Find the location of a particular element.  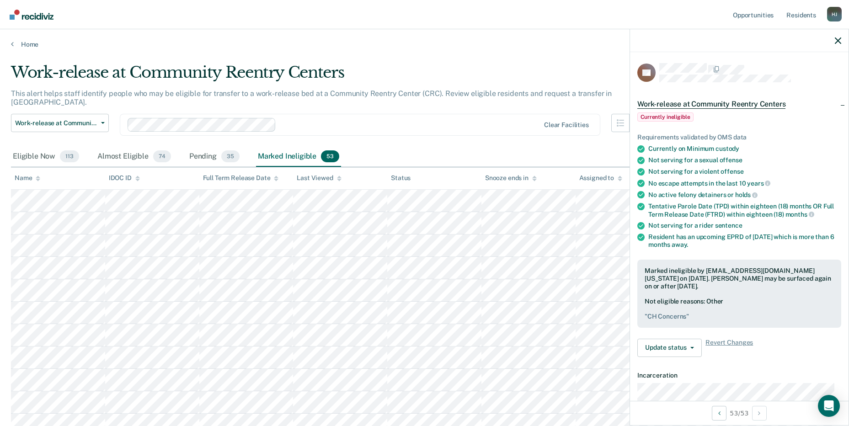

div: Status is located at coordinates (400, 178).